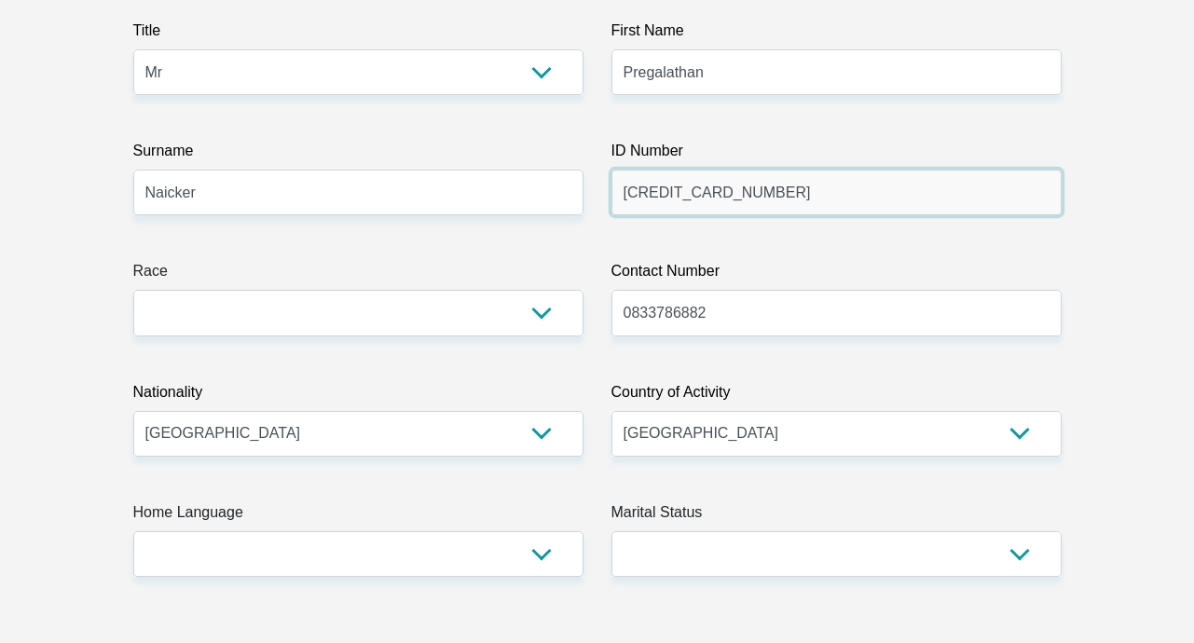  What do you see at coordinates (358, 516) in the screenshot?
I see `label: Home Language` at bounding box center [358, 516].